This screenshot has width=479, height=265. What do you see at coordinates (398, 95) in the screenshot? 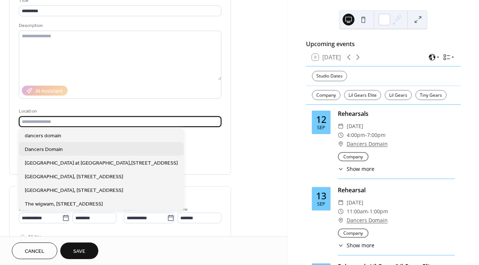
I see `div: Lil Gears` at bounding box center [398, 95].